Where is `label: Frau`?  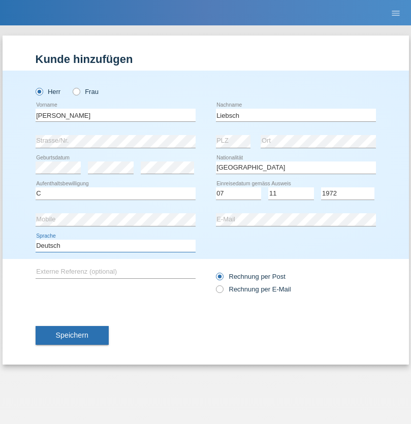 label: Frau is located at coordinates (85, 91).